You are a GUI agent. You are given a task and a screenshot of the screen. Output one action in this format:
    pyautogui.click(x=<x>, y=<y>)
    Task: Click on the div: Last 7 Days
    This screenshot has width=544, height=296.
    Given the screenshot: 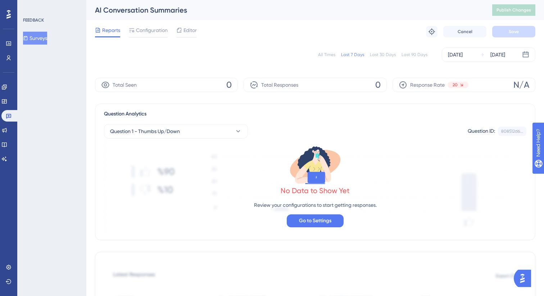 What is the action you would take?
    pyautogui.click(x=353, y=55)
    